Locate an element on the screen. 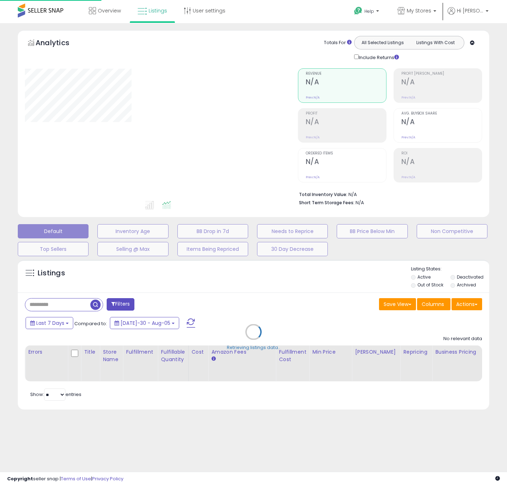 This screenshot has width=507, height=486. i: Get Help is located at coordinates (358, 11).